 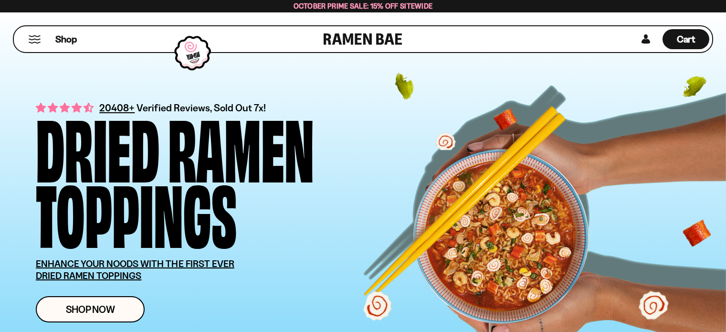 I want to click on u: ENHANCE YOUR NOODS WITH THE FIRST EVER DRIED RAMEN TOPPINGS, so click(x=135, y=269).